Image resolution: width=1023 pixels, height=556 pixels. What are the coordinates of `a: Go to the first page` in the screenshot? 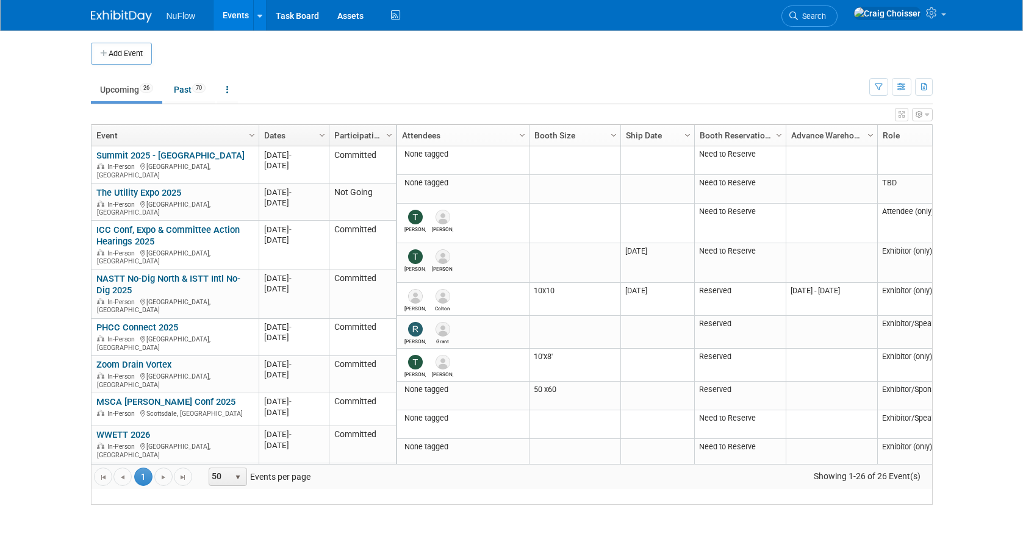 It's located at (103, 477).